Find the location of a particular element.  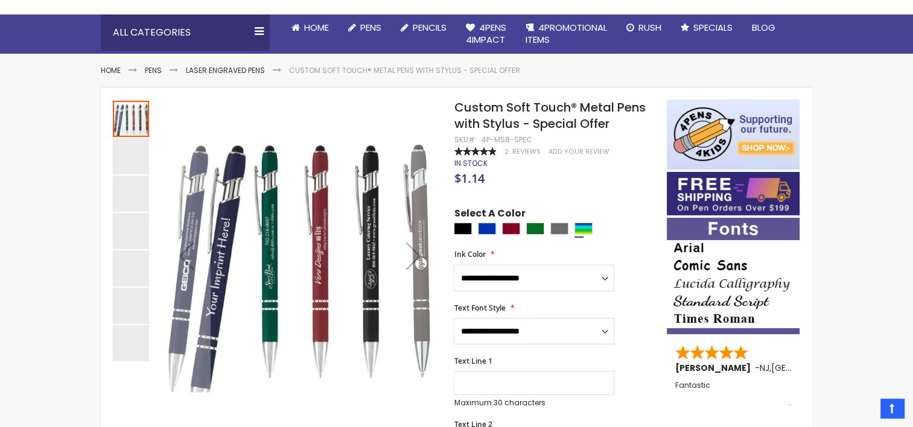

a: 4Pens4impact is located at coordinates (486, 34).